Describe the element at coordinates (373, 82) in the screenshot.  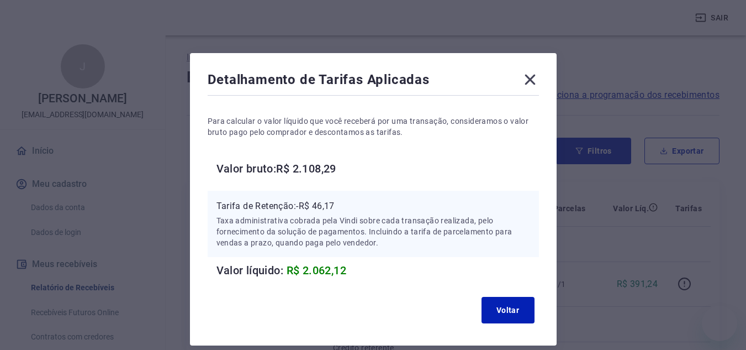
I see `div: Detalhamento de Tarifas Aplicadas` at that location.